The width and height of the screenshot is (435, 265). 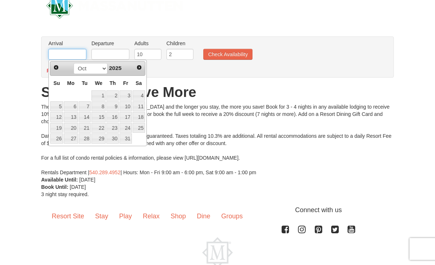 I want to click on a: 14, so click(x=85, y=117).